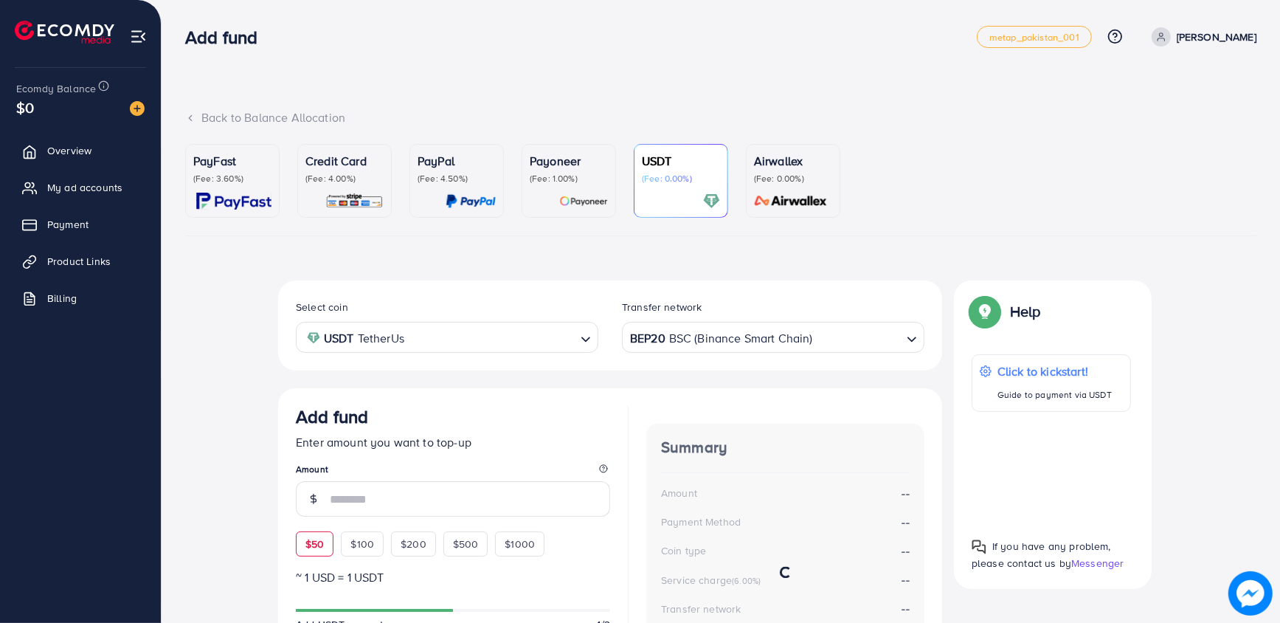 The width and height of the screenshot is (1280, 623). Describe the element at coordinates (80, 224) in the screenshot. I see `a: Payment` at that location.